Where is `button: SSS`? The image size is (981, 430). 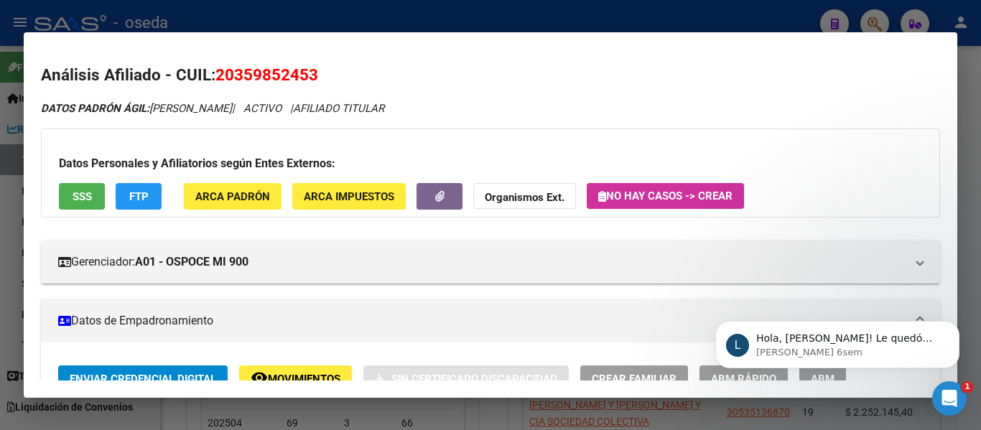
button: SSS is located at coordinates (82, 196).